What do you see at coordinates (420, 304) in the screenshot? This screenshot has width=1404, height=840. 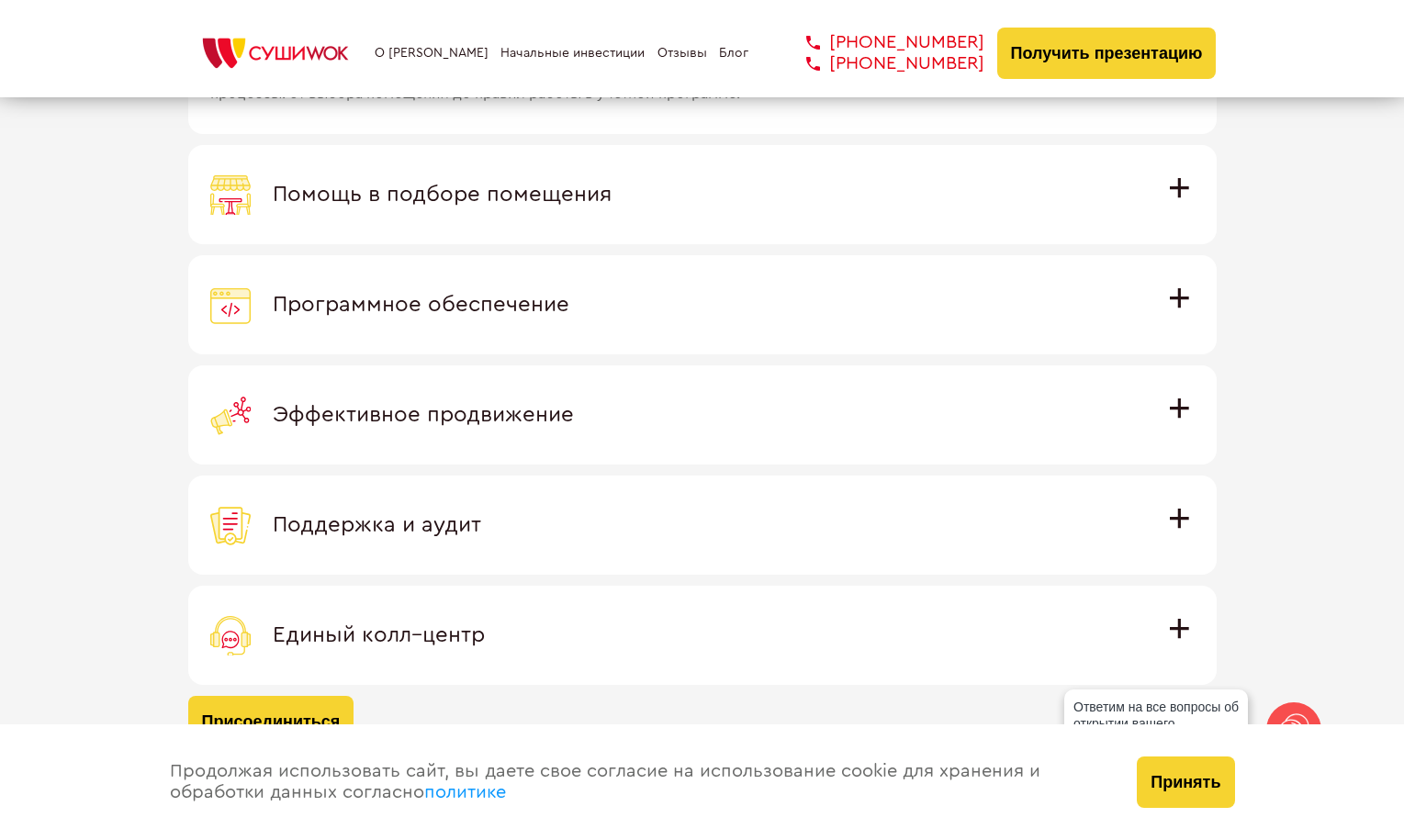 I see `span: Программное обеспечение` at bounding box center [420, 304].